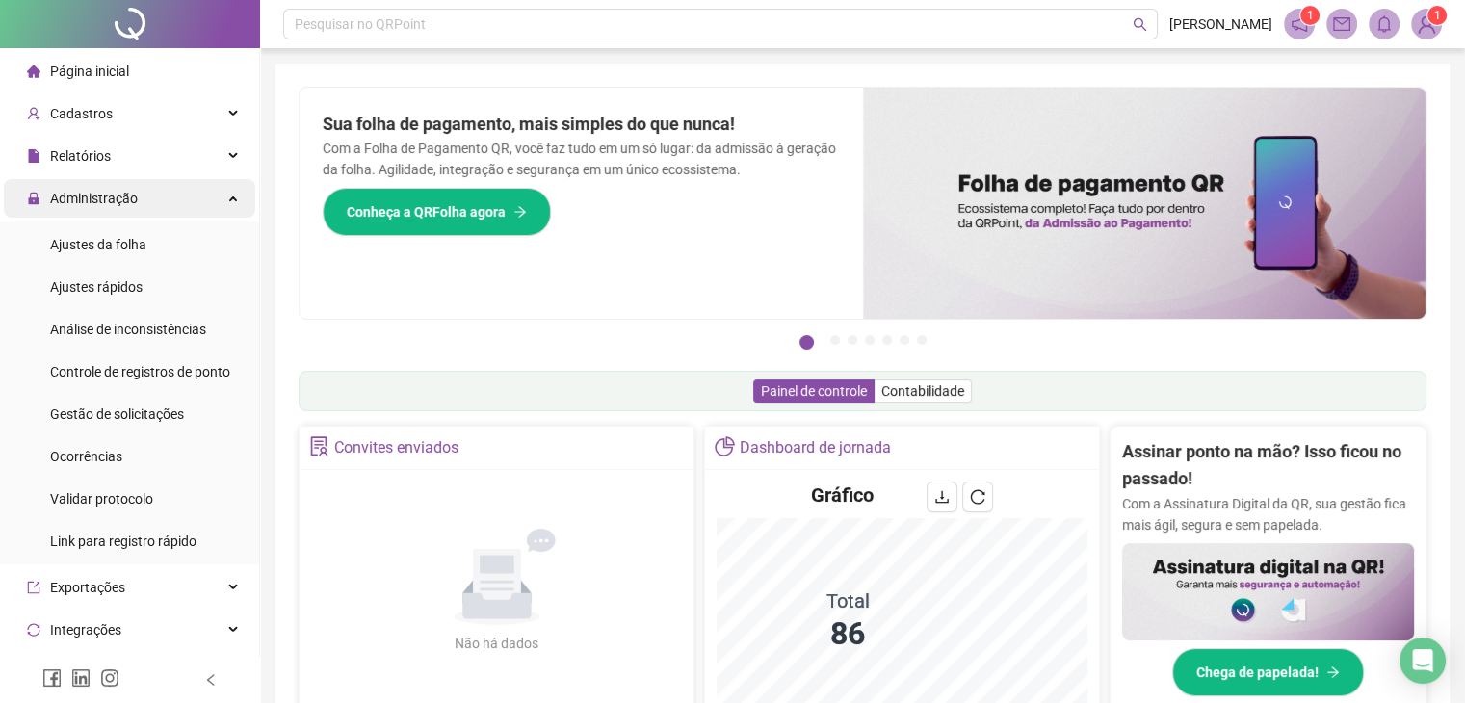  Describe the element at coordinates (1268, 592) in the screenshot. I see `img: banner%2F02c71560-61a6-44d4-94b9-c8ab97240462.png` at that location.